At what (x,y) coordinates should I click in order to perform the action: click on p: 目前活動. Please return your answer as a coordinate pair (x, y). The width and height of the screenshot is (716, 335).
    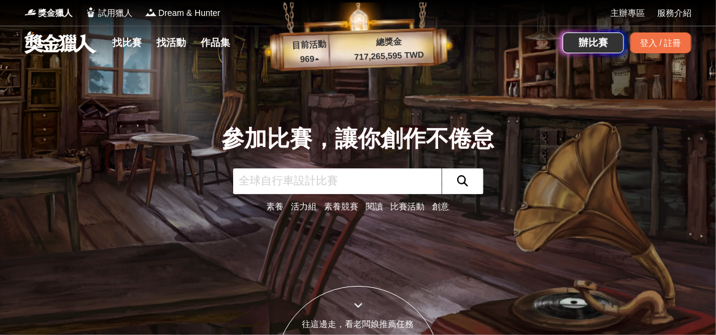
    Looking at the image, I should click on (308, 45).